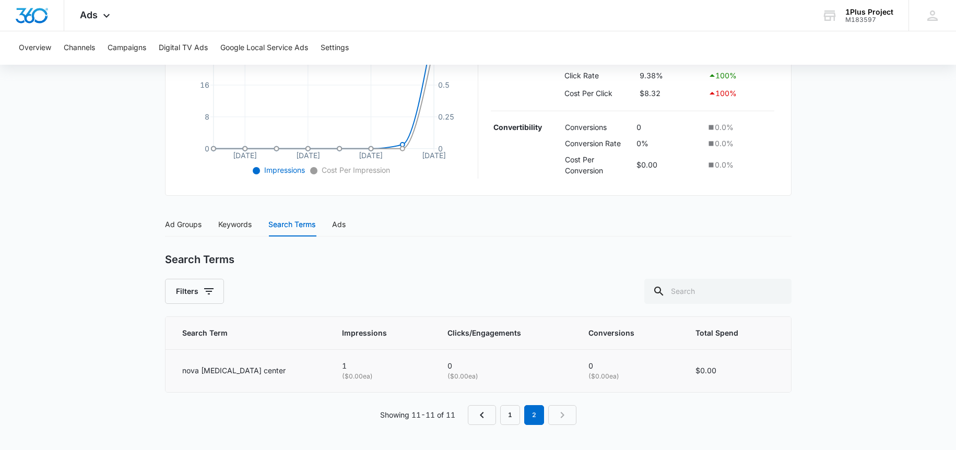 This screenshot has height=450, width=956. What do you see at coordinates (418, 415) in the screenshot?
I see `p: Showing 11-11 of 11` at bounding box center [418, 415].